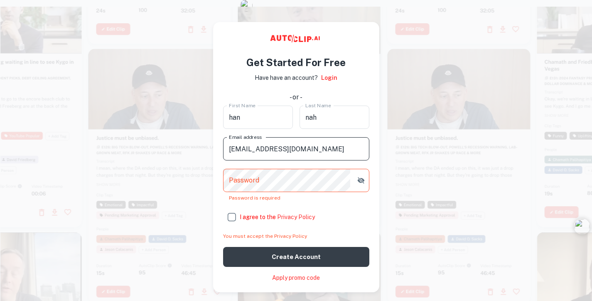  Describe the element at coordinates (296, 62) in the screenshot. I see `h4: Get Started For Free` at that location.